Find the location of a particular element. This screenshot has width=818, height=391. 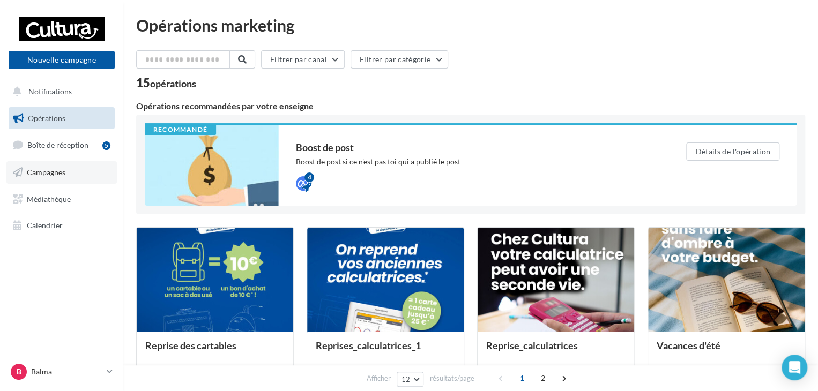

a: Campagnes is located at coordinates (62, 173).